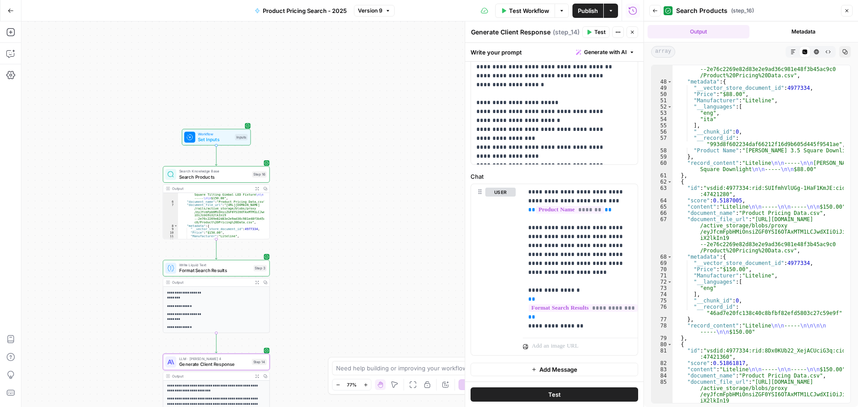  I want to click on span: Toggle code folding, rows 8 through 19, so click(176, 226).